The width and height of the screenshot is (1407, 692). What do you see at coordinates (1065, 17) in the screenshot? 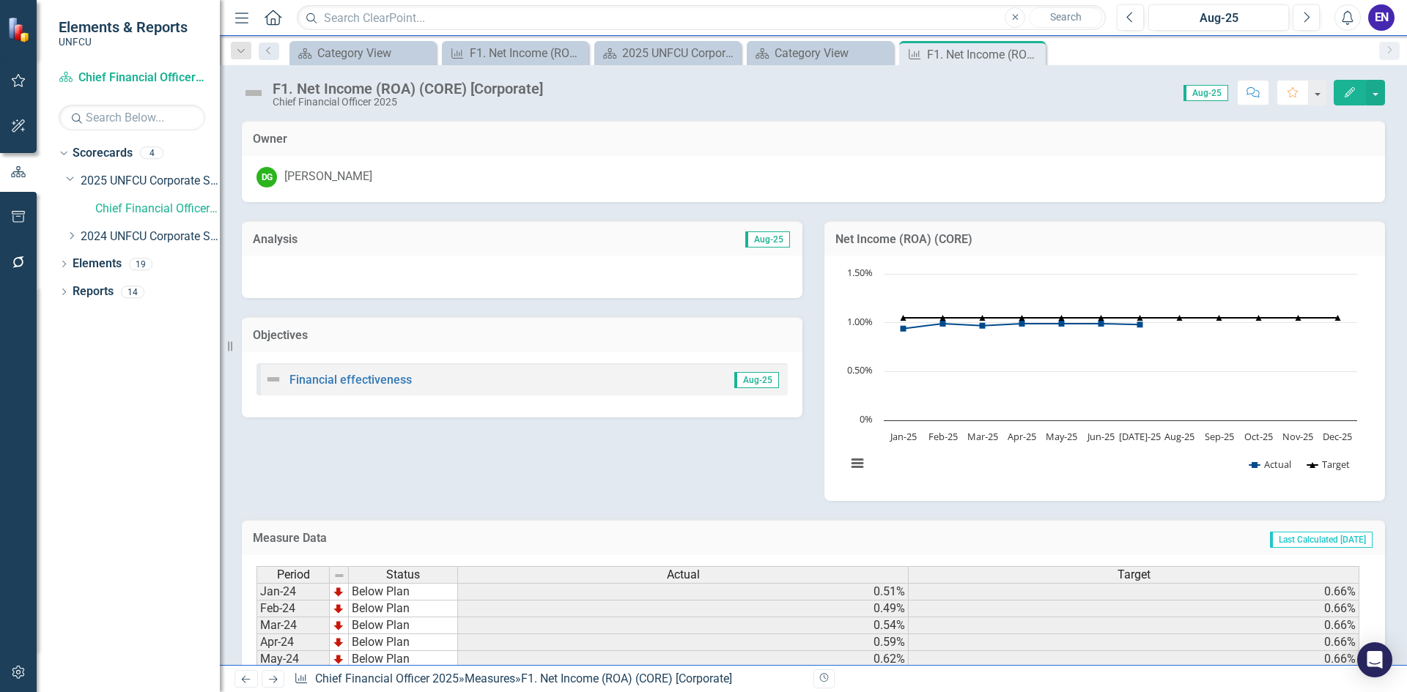
I see `span: Search` at bounding box center [1065, 17].